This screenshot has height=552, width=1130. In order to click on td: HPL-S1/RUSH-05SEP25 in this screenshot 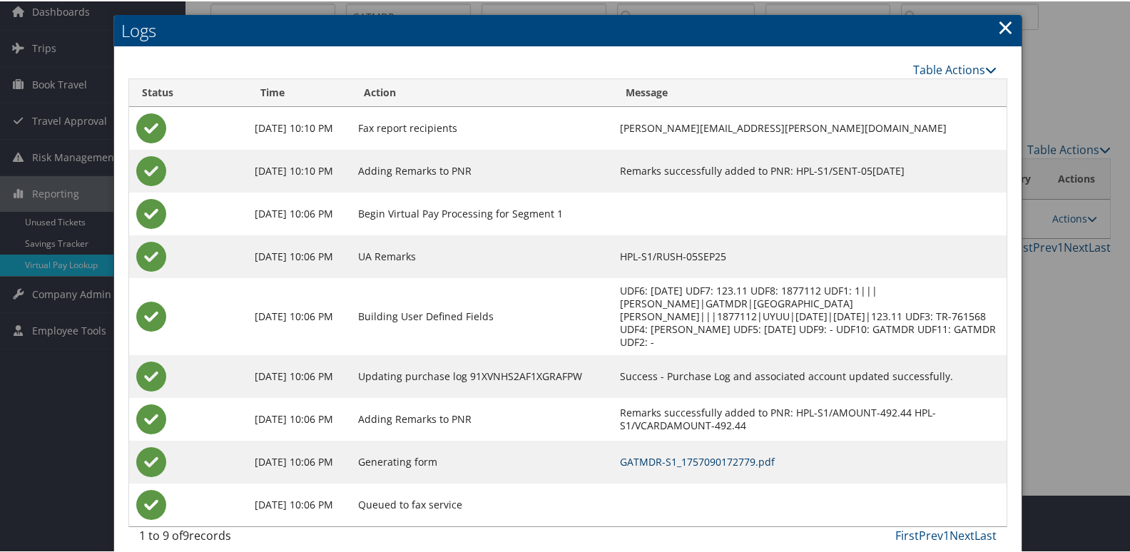, I will do `click(810, 255)`.